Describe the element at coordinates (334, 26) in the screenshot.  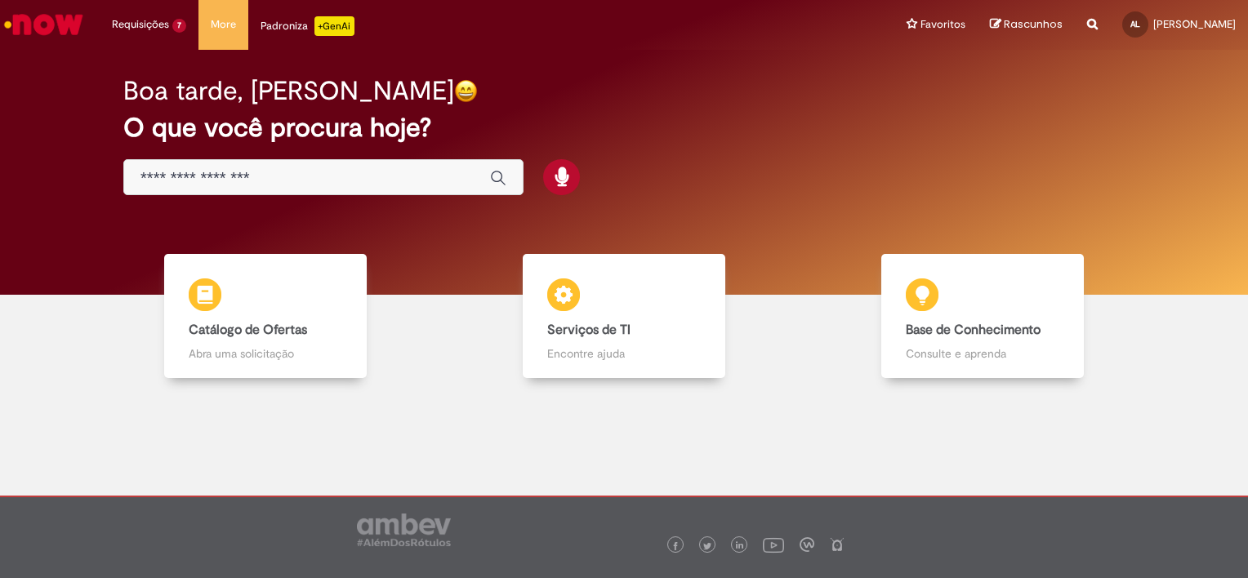
I see `p: +GenAi` at that location.